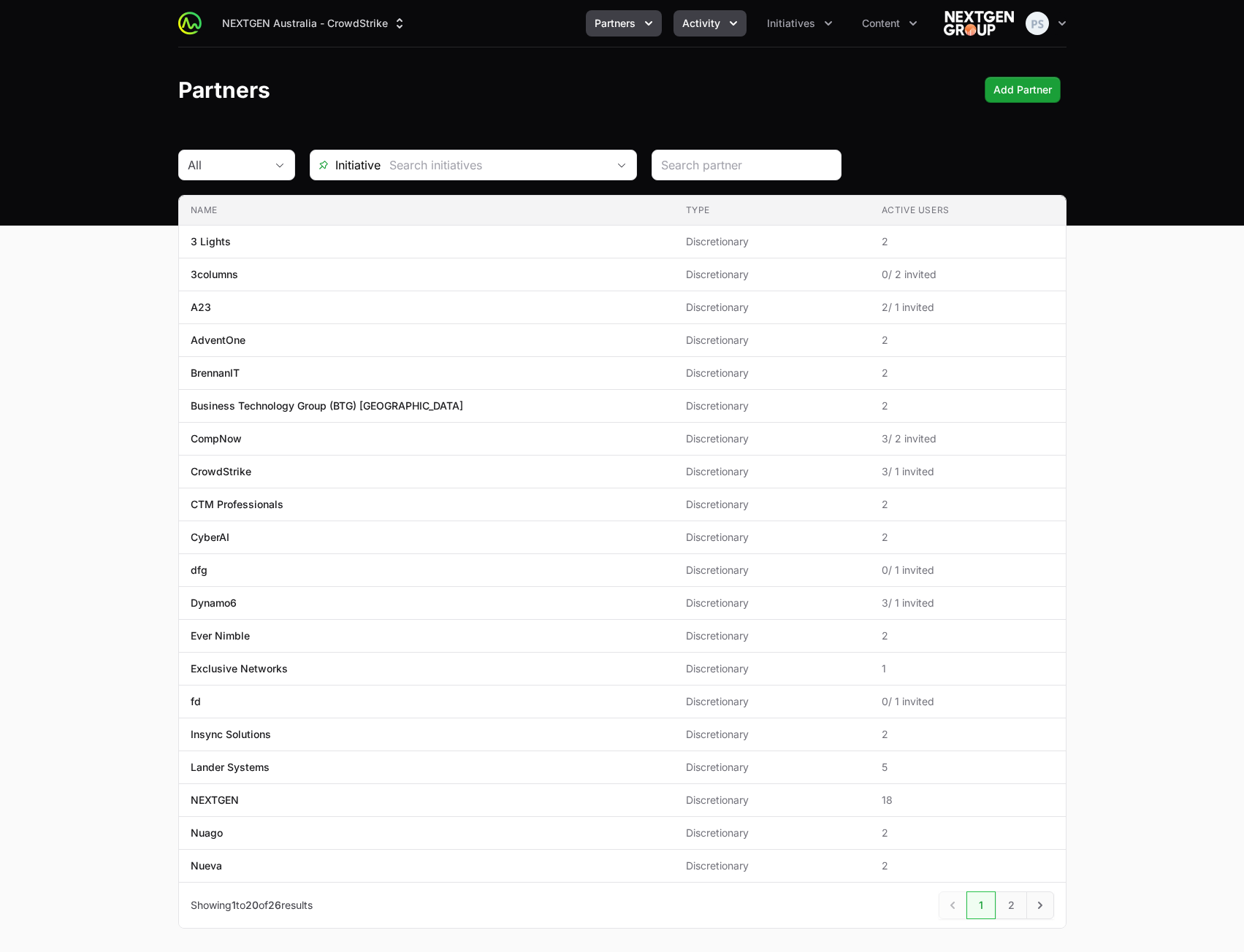 This screenshot has height=952, width=1244. What do you see at coordinates (800, 23) in the screenshot?
I see `div: Initiatives menu` at bounding box center [800, 23].